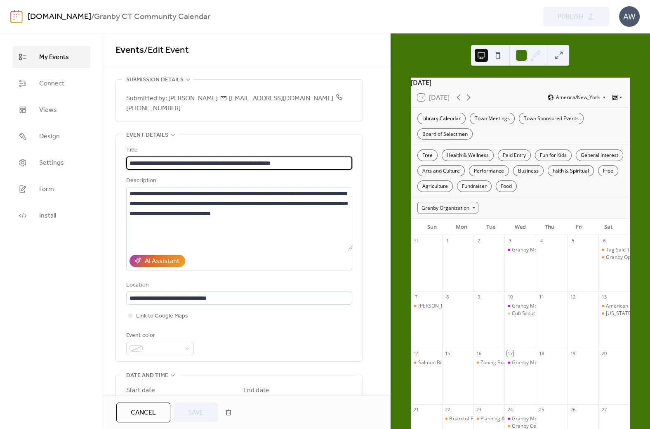 This screenshot has height=429, width=650. I want to click on div: 2, so click(478, 240).